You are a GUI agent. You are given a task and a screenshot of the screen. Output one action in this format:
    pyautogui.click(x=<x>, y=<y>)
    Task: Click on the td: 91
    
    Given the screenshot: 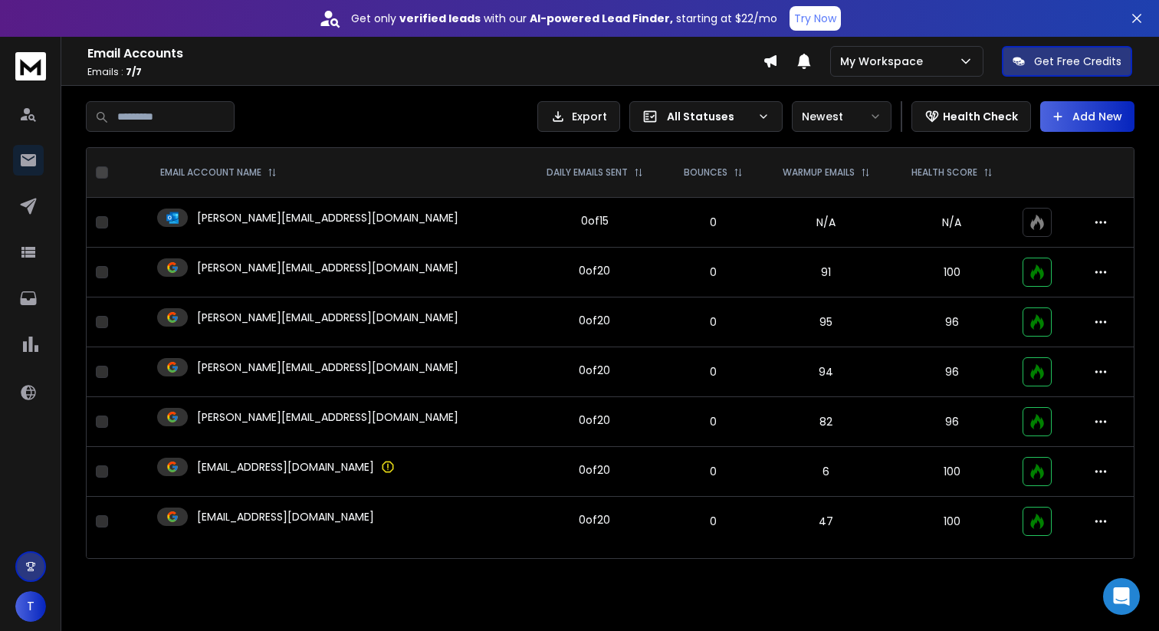 What is the action you would take?
    pyautogui.click(x=825, y=272)
    